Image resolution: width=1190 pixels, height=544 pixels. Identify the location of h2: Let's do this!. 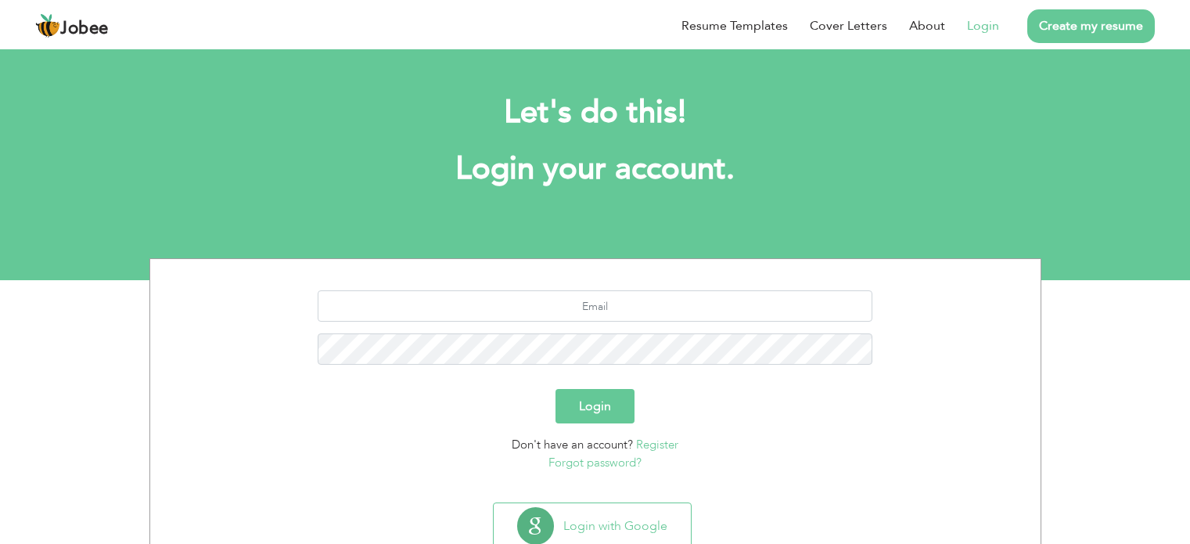
(595, 113).